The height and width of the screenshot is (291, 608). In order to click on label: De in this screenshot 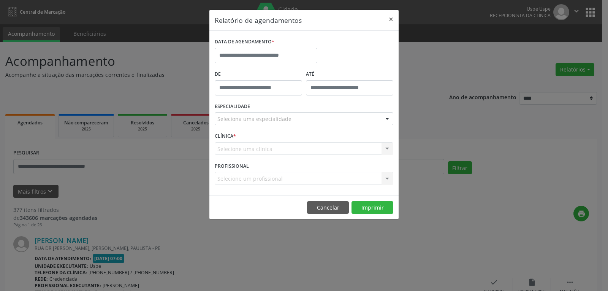, I will do `click(258, 74)`.